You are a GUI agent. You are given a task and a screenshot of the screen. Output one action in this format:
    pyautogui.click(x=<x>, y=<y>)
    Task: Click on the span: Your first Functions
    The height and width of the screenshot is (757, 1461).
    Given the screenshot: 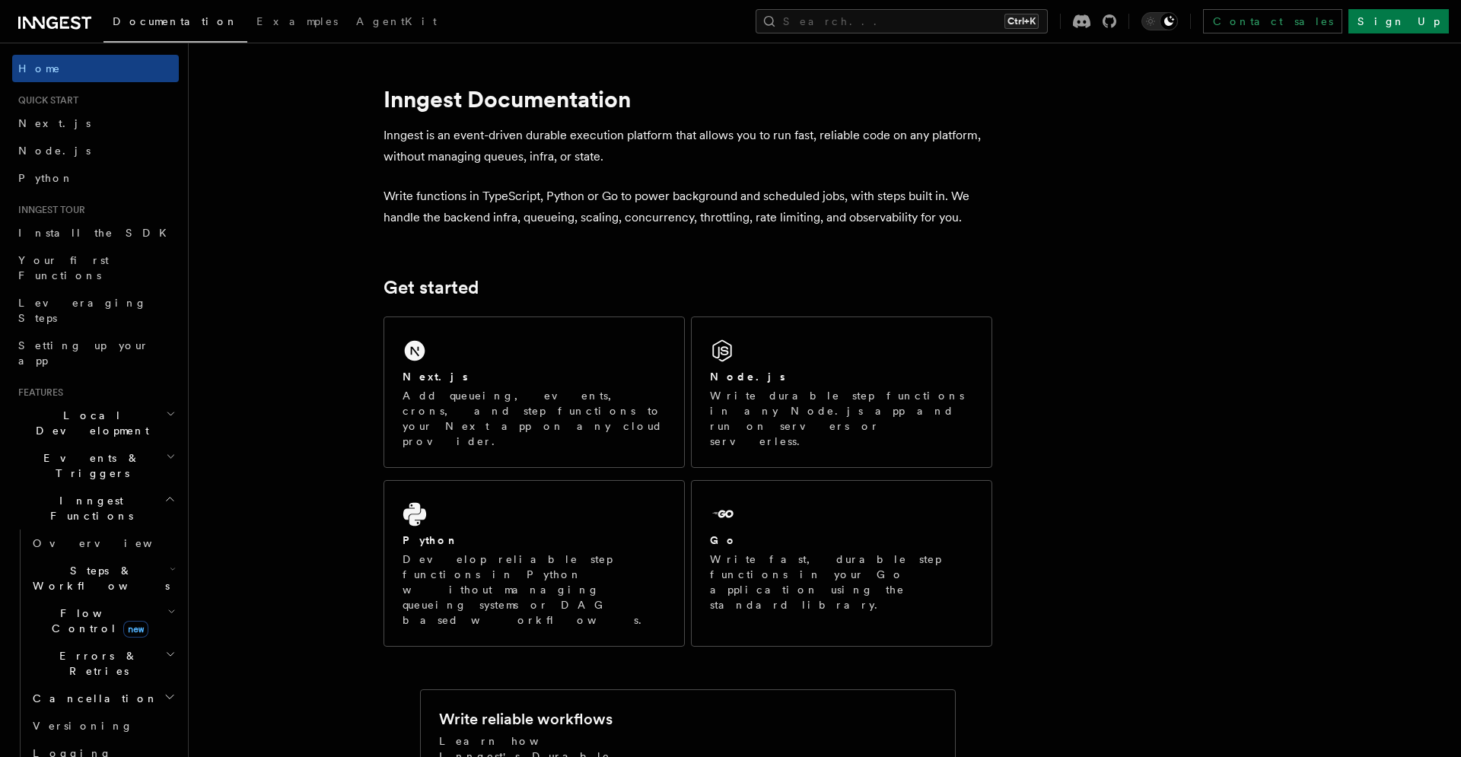 What is the action you would take?
    pyautogui.click(x=63, y=268)
    